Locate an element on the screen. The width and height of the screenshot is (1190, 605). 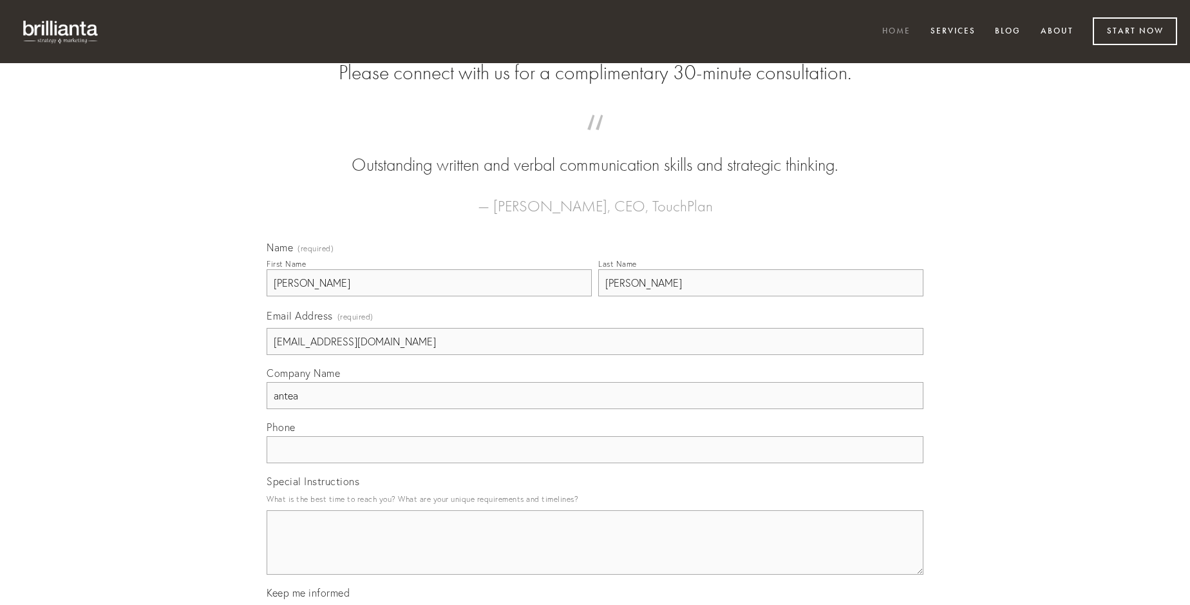
p: What is the best time to reach you? What are your unique requirements and timelines? is located at coordinates (595, 498).